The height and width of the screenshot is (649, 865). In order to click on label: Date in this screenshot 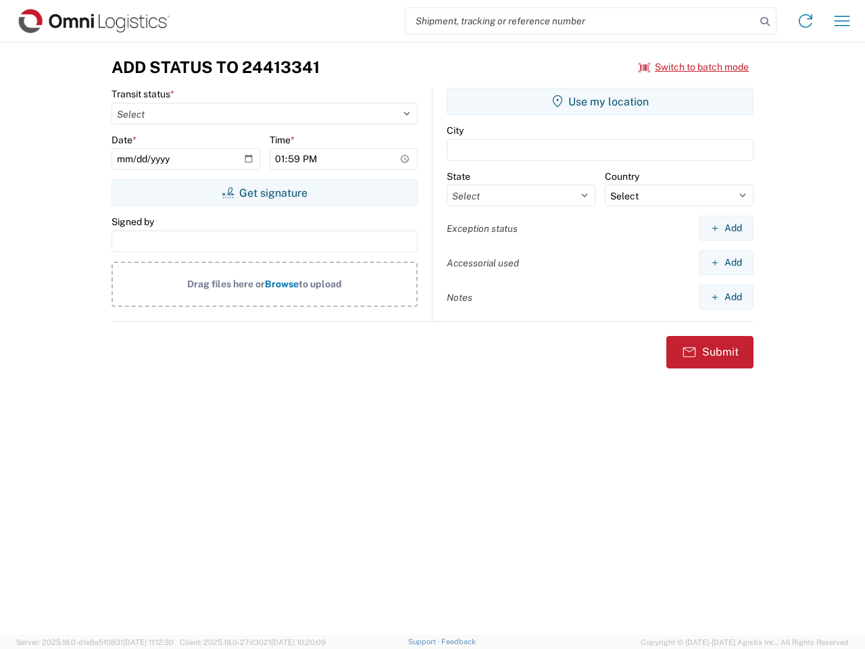, I will do `click(124, 140)`.